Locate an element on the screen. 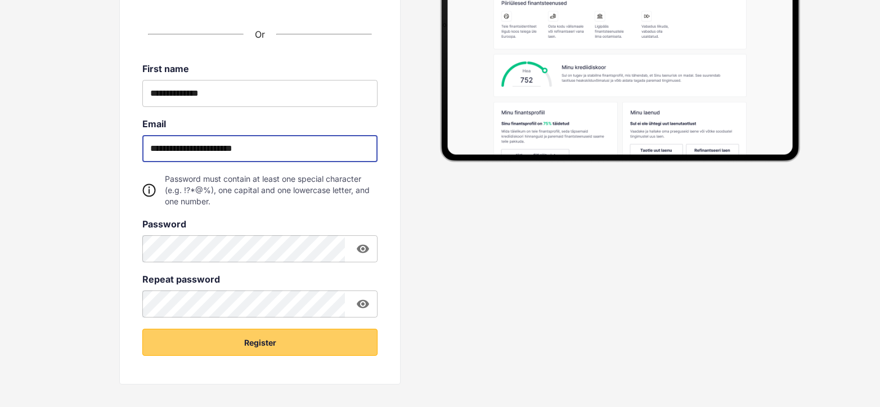 The width and height of the screenshot is (880, 407). span: Register is located at coordinates (260, 343).